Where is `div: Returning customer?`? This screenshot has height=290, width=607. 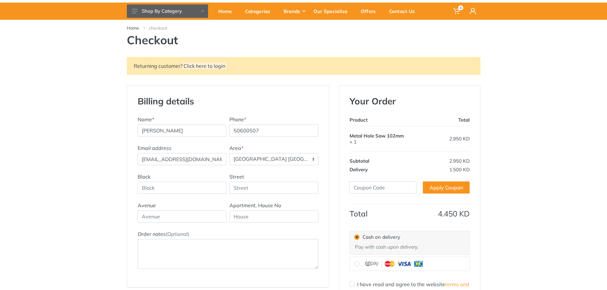 div: Returning customer? is located at coordinates (304, 66).